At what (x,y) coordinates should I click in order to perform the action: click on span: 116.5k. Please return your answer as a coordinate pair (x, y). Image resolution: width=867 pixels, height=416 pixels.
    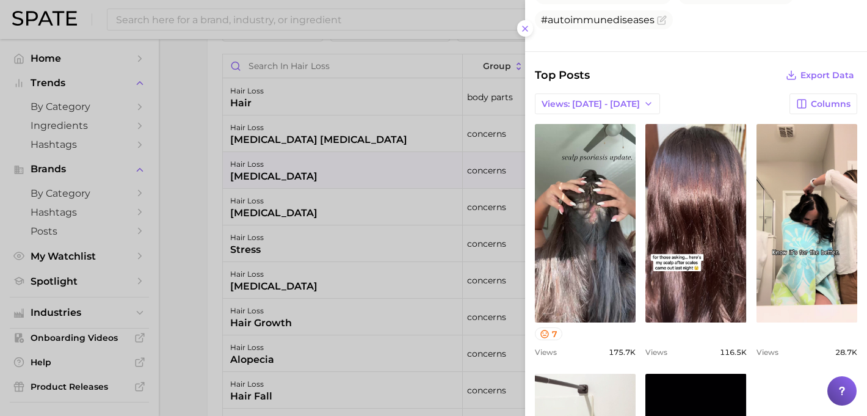
    Looking at the image, I should click on (733, 352).